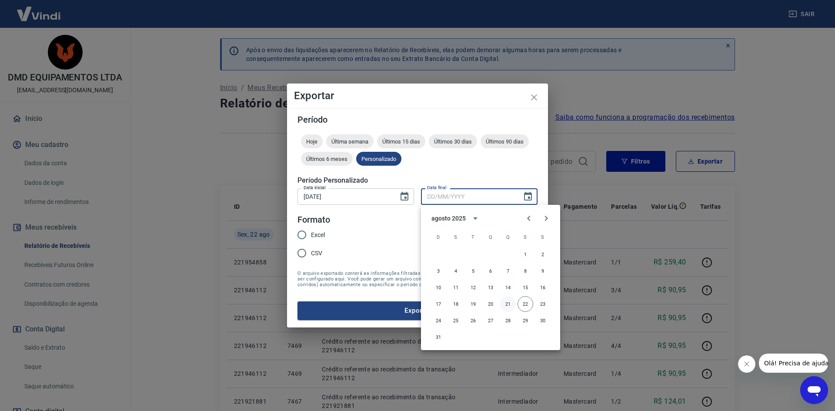 This screenshot has width=835, height=411. Describe the element at coordinates (525, 254) in the screenshot. I see `button: 1` at that location.